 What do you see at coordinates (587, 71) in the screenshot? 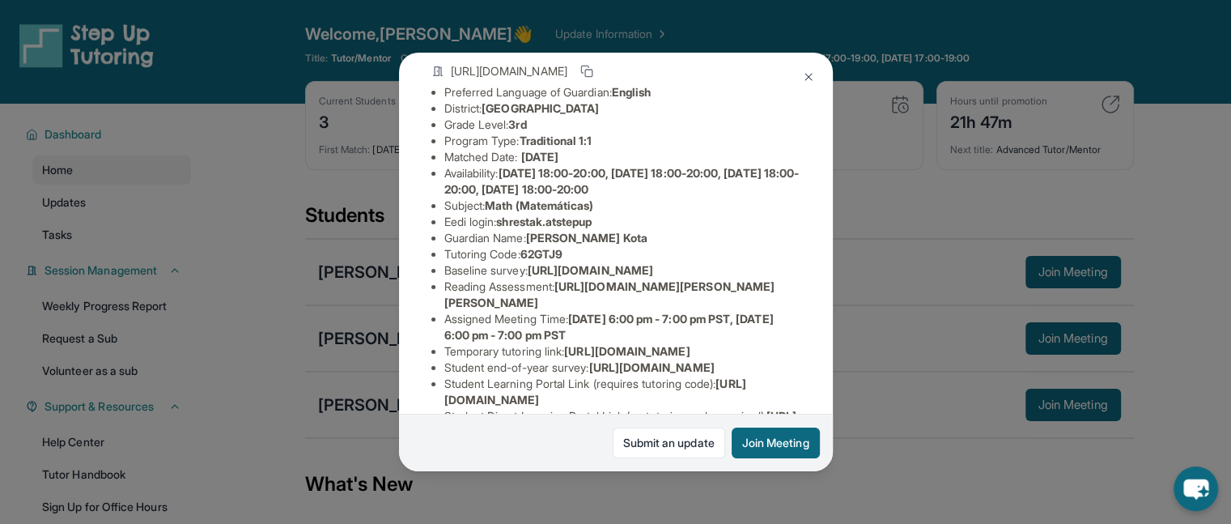
I see `button: Copy link` at bounding box center [587, 71].